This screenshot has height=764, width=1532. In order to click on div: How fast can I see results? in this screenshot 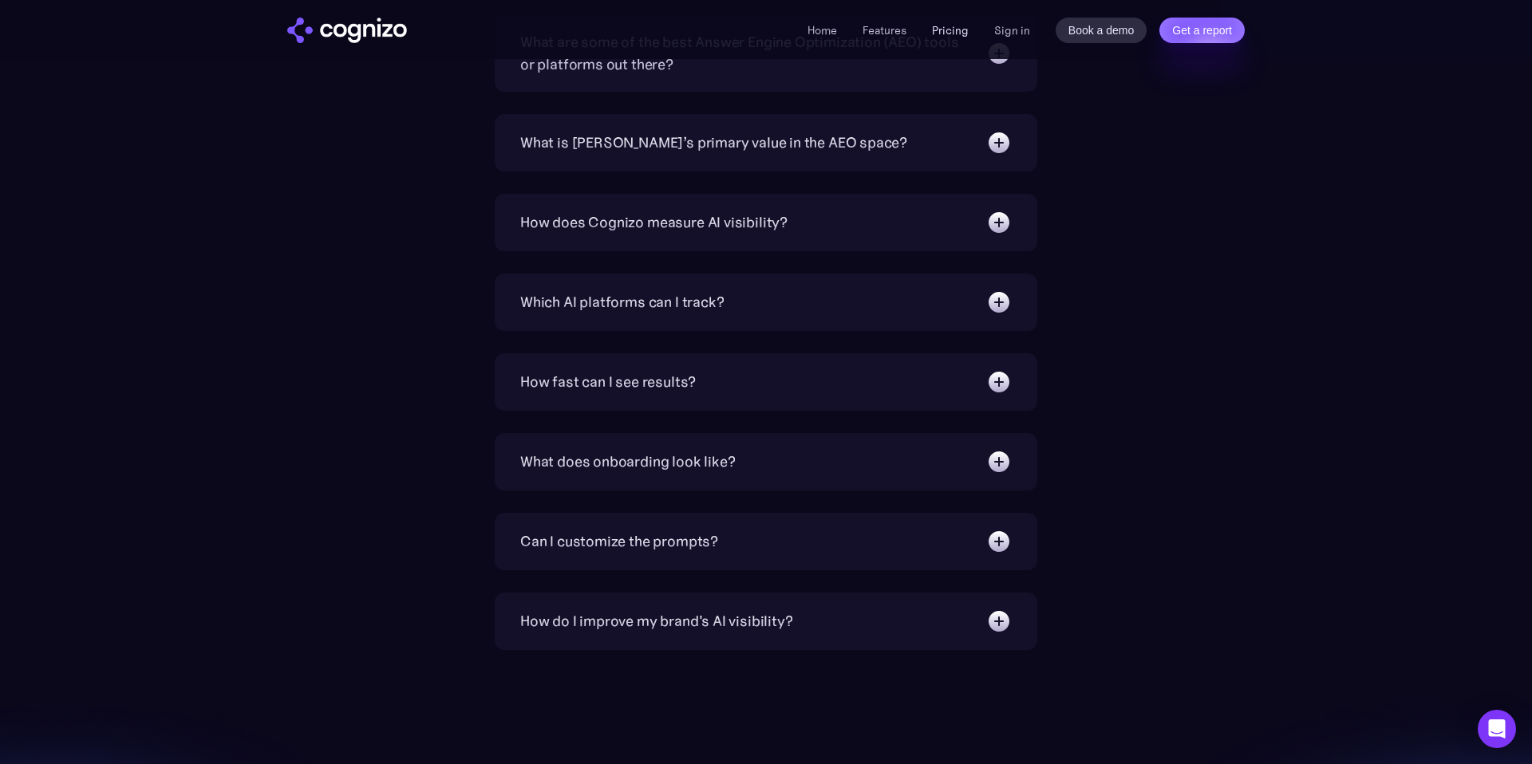, I will do `click(608, 382)`.